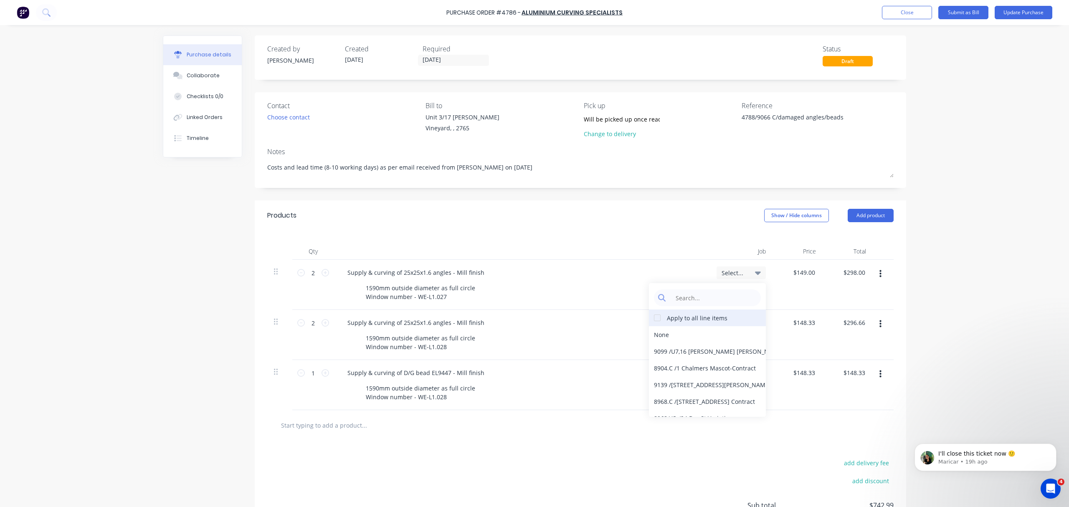 The image size is (1069, 507). I want to click on img: Profile image for Maricar, so click(25, 32).